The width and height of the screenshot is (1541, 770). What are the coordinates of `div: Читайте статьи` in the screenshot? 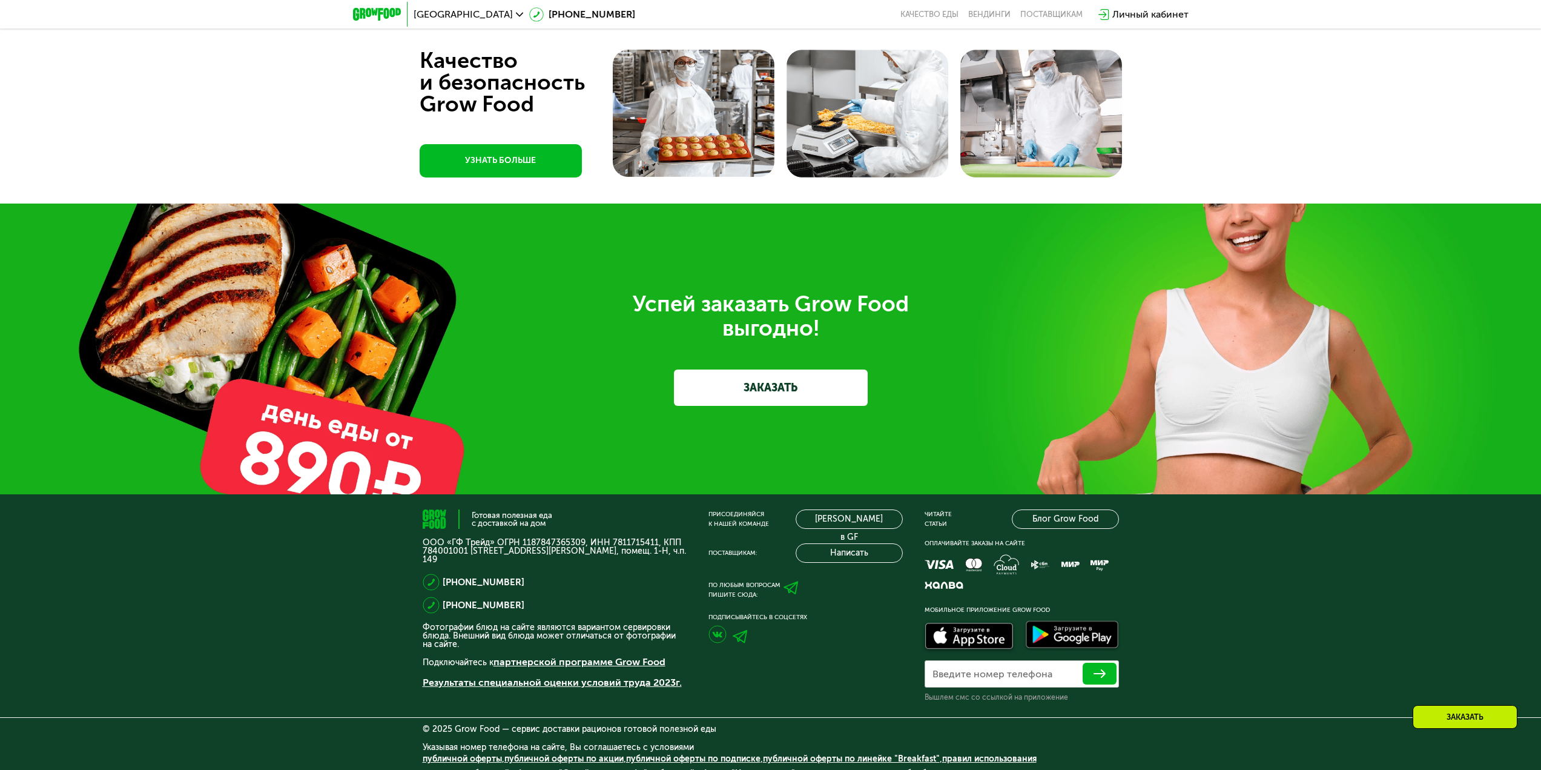 It's located at (938, 519).